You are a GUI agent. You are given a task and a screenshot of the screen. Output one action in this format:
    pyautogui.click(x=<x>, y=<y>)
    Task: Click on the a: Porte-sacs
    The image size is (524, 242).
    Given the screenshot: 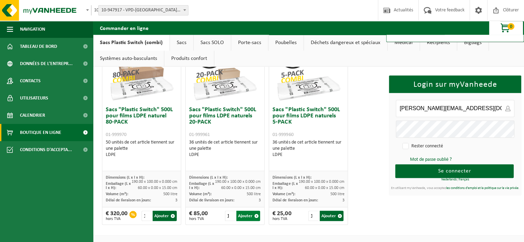 What is the action you would take?
    pyautogui.click(x=249, y=43)
    